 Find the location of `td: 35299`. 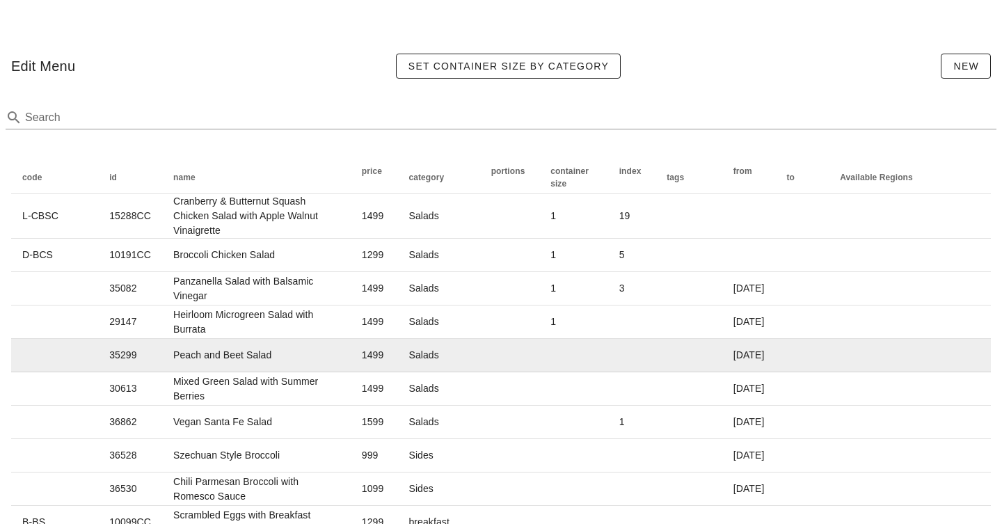

td: 35299 is located at coordinates (130, 355).